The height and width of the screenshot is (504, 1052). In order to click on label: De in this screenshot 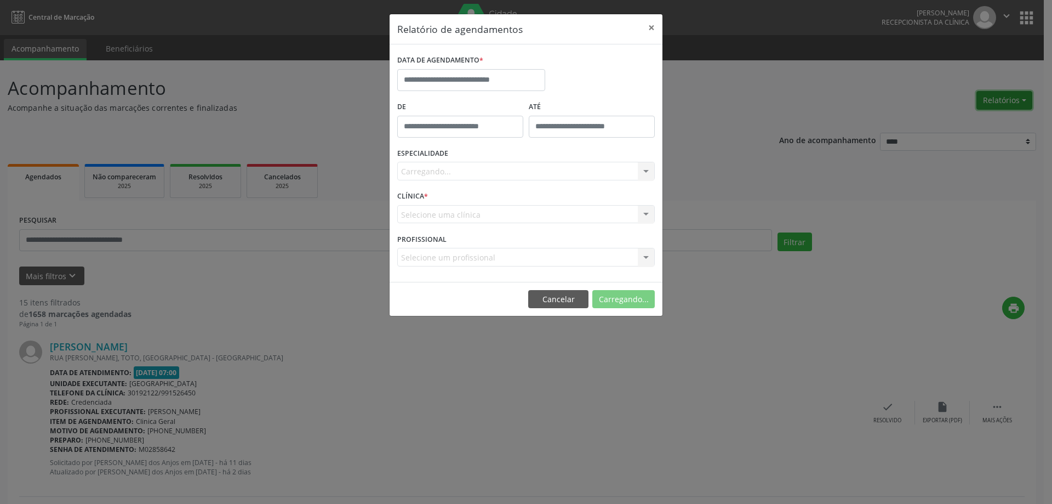, I will do `click(460, 107)`.